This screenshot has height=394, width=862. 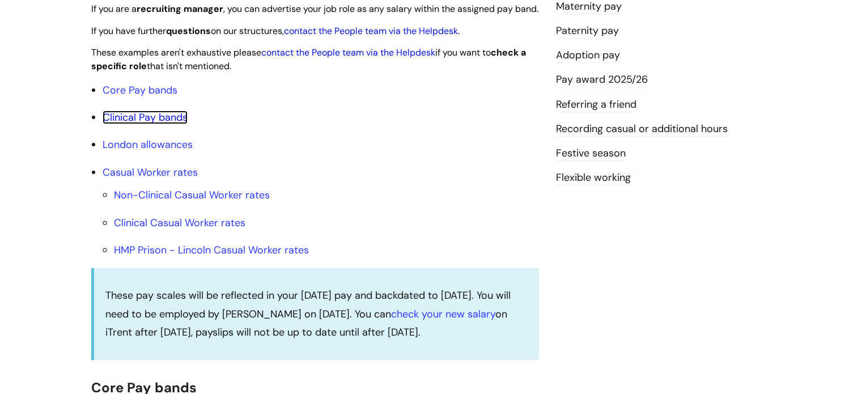 What do you see at coordinates (443, 314) in the screenshot?
I see `a: check your new salary` at bounding box center [443, 314].